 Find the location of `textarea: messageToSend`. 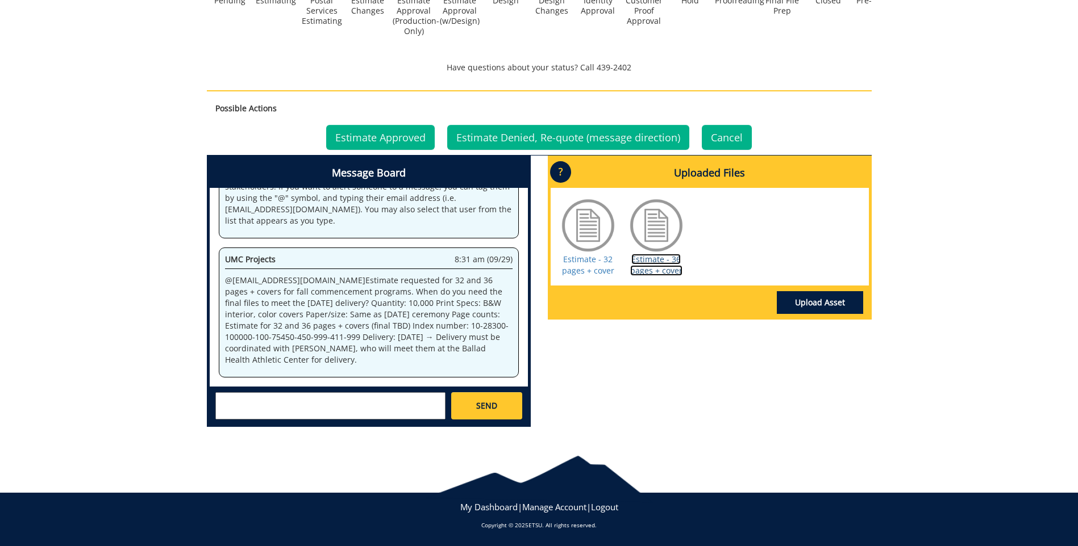

textarea: messageToSend is located at coordinates (330, 406).